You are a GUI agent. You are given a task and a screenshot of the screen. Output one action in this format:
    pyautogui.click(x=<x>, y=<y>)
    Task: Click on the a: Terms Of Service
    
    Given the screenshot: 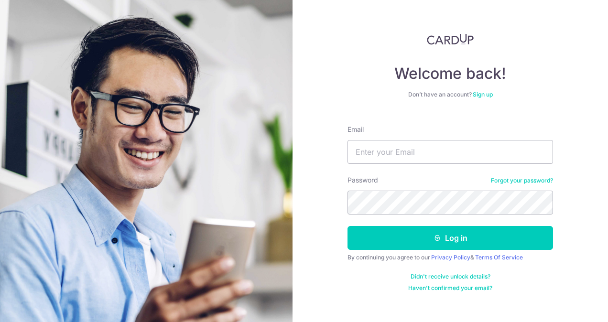 What is the action you would take?
    pyautogui.click(x=499, y=257)
    